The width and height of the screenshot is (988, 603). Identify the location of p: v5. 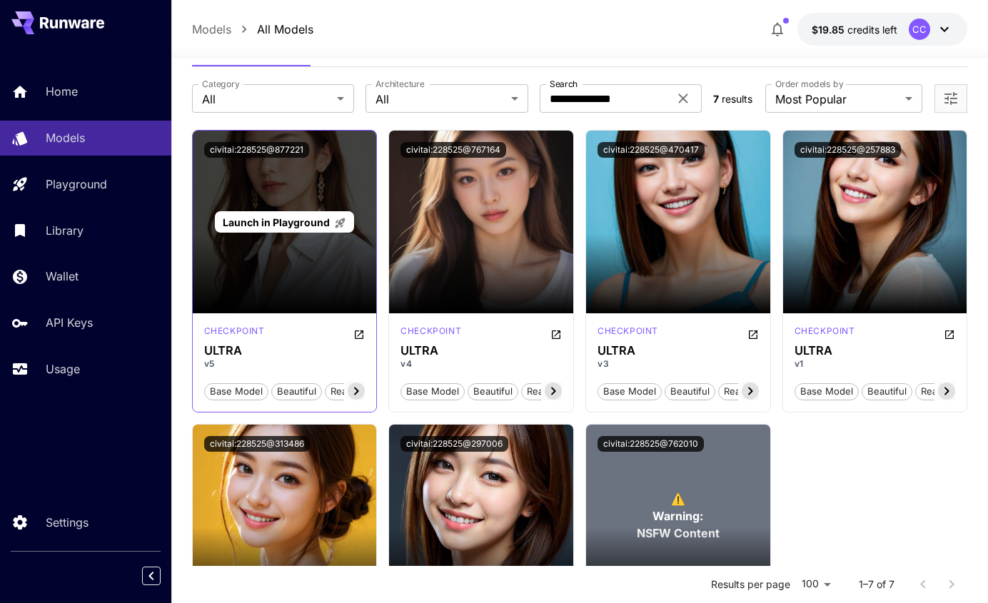
(285, 364).